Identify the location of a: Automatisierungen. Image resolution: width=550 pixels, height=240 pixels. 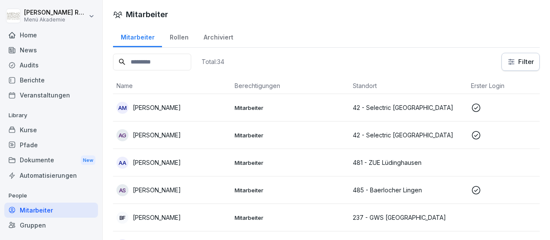
(51, 175).